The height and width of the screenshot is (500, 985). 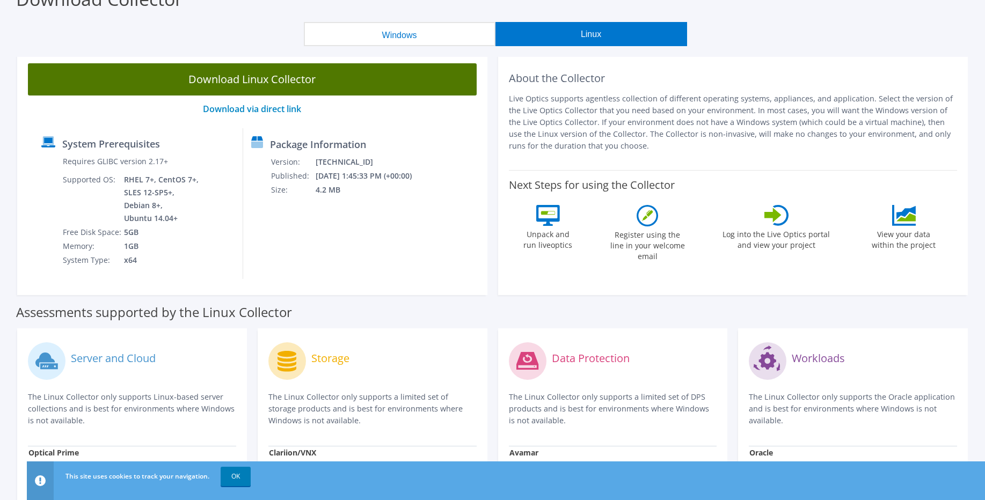 I want to click on p: The Linux Collector only supports a limited set of storage products and is best for environments ..., so click(x=372, y=409).